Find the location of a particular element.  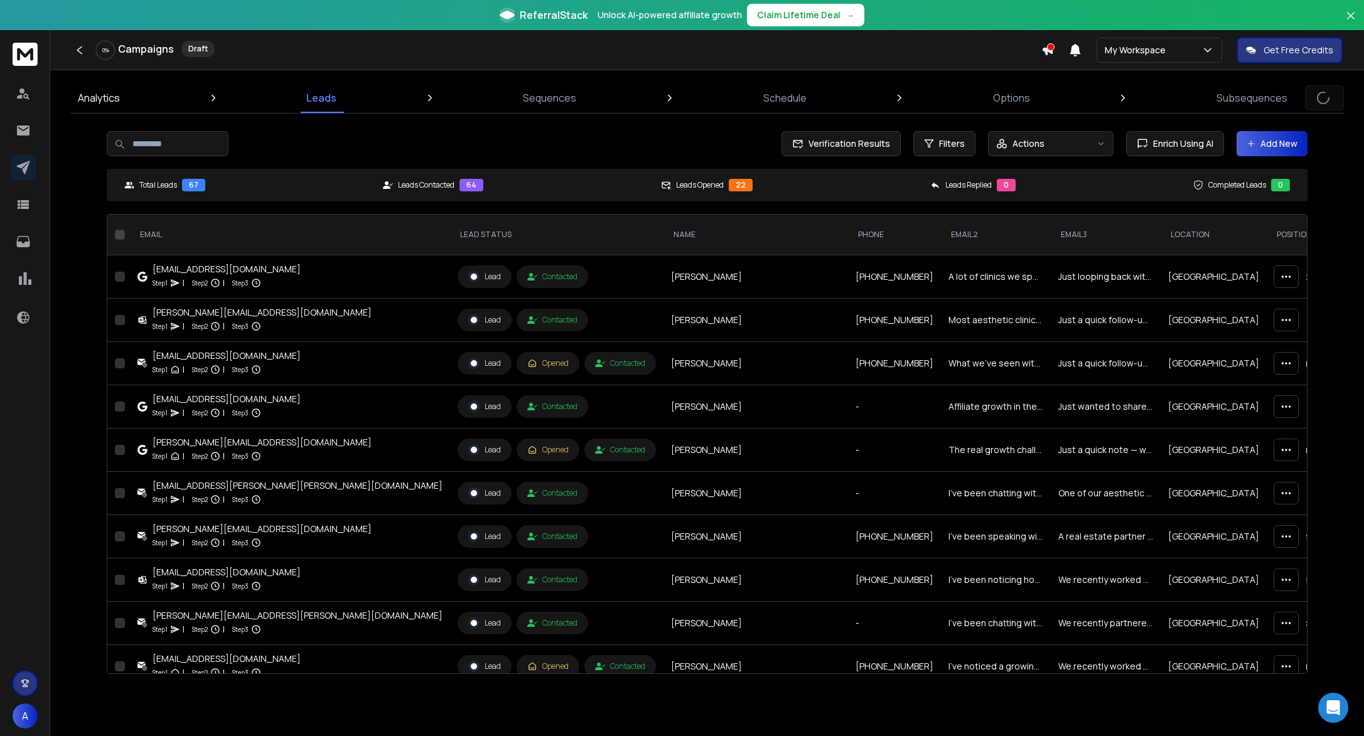

div: 67 is located at coordinates (193, 185).